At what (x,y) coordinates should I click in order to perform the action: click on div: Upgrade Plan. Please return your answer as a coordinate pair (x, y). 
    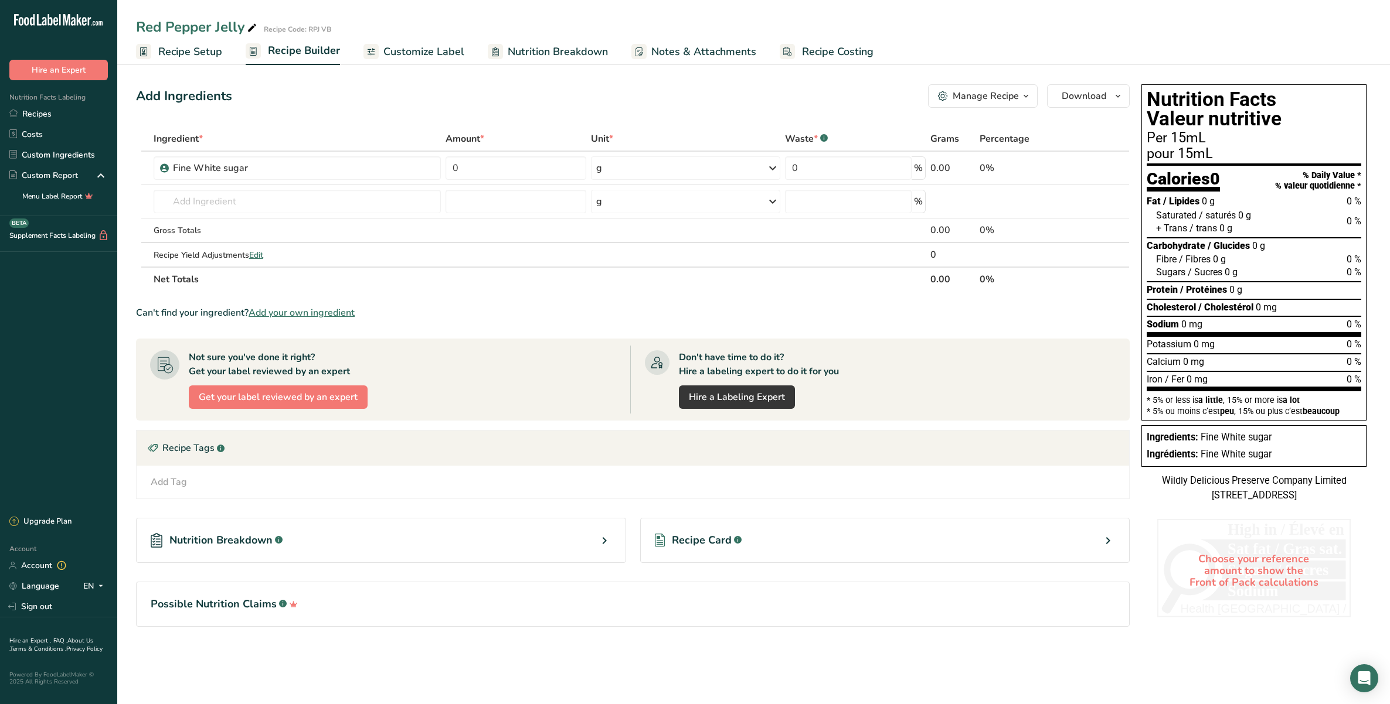
    Looking at the image, I should click on (40, 522).